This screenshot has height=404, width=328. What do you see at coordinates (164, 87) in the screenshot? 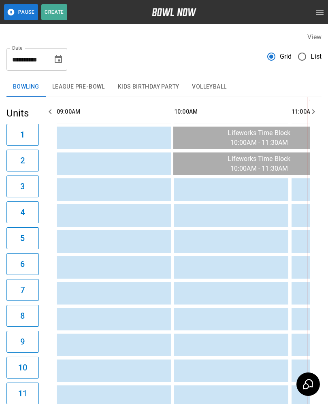
I see `div: inventory tabs` at bounding box center [164, 87].